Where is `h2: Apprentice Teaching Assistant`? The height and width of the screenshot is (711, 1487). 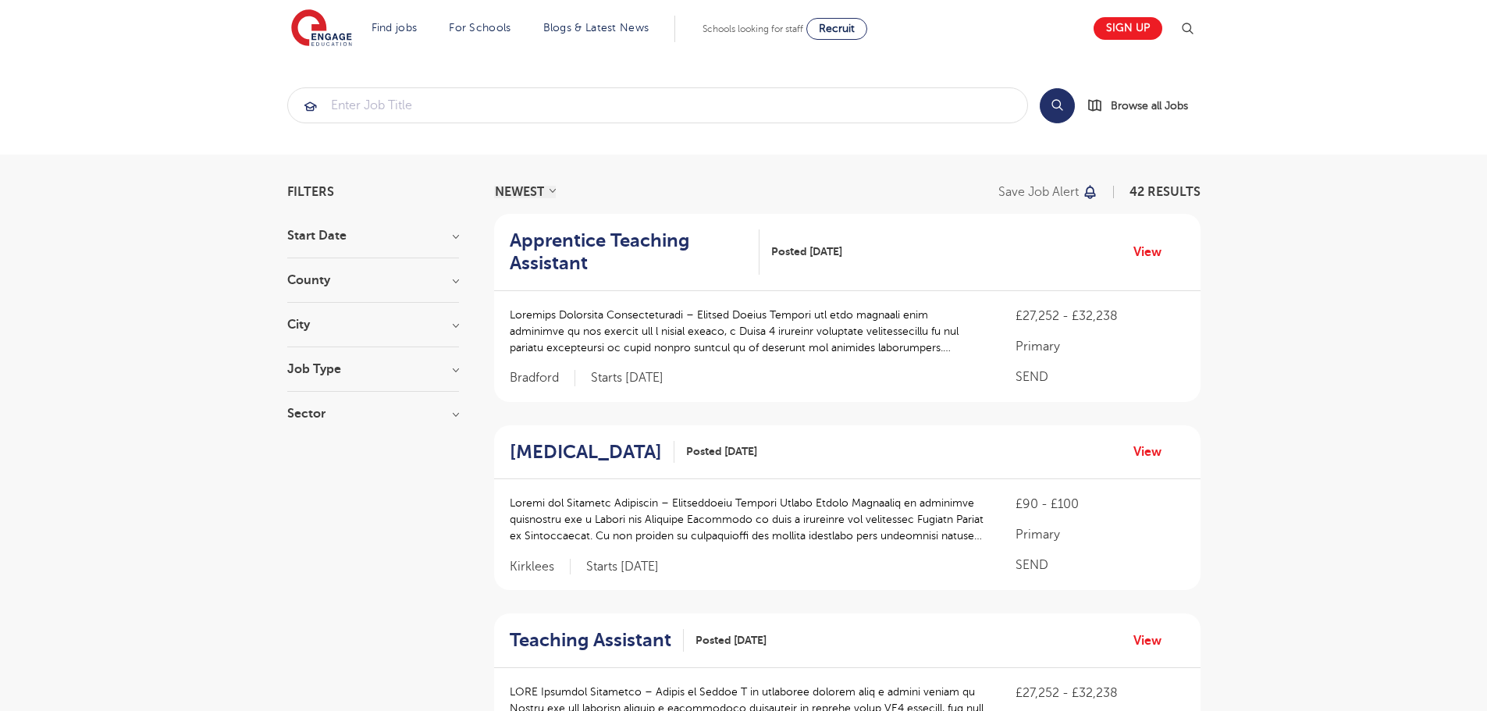 h2: Apprentice Teaching Assistant is located at coordinates (628, 252).